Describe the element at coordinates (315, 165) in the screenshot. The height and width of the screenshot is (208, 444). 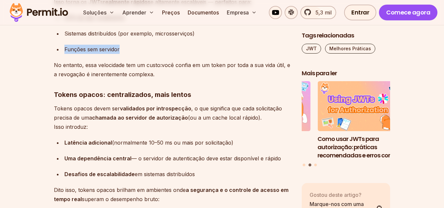
I see `button: Vá para o slide 3` at that location.